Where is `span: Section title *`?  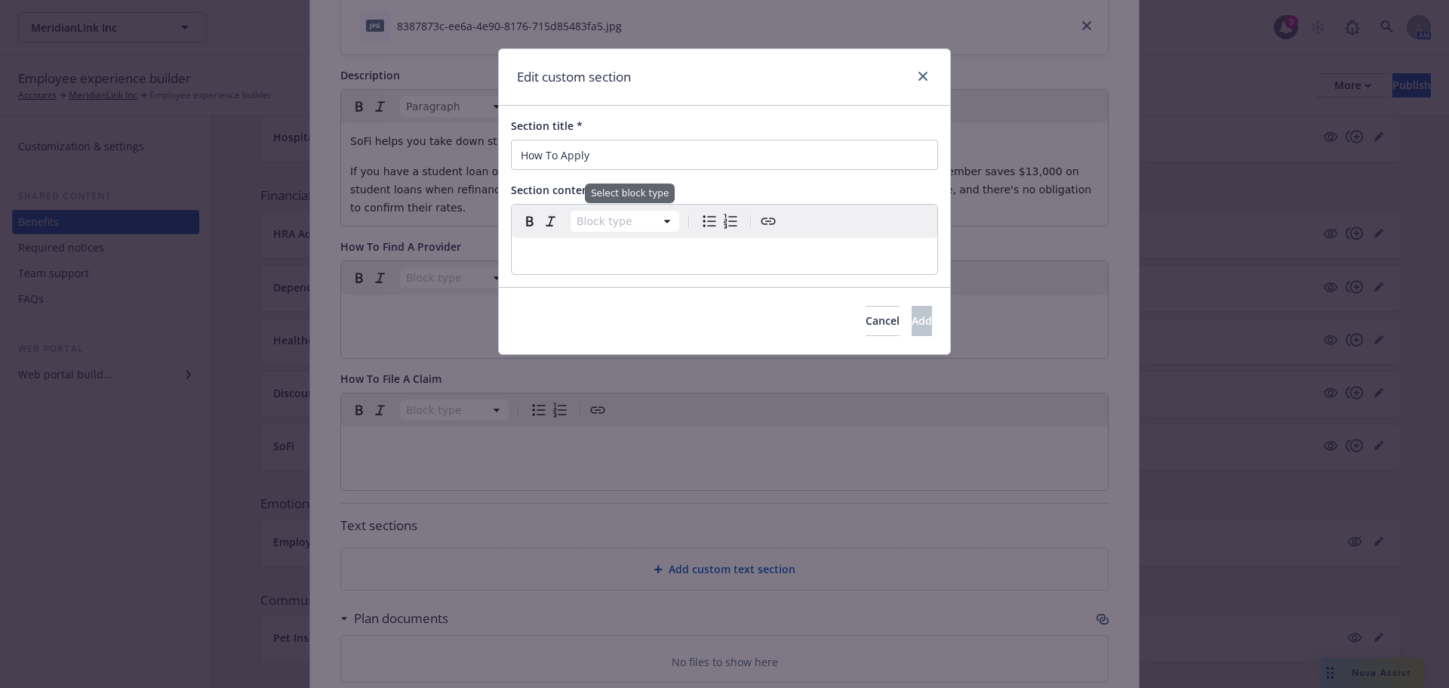 span: Section title * is located at coordinates (546, 125).